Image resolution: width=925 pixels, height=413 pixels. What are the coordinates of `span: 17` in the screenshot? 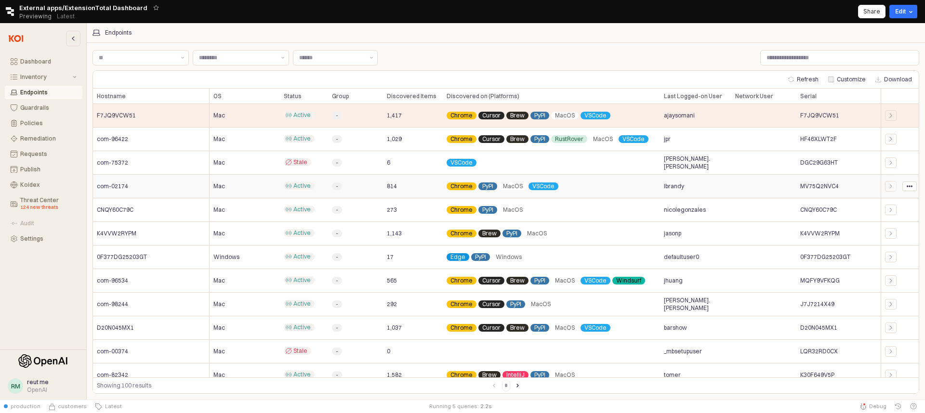 It's located at (390, 257).